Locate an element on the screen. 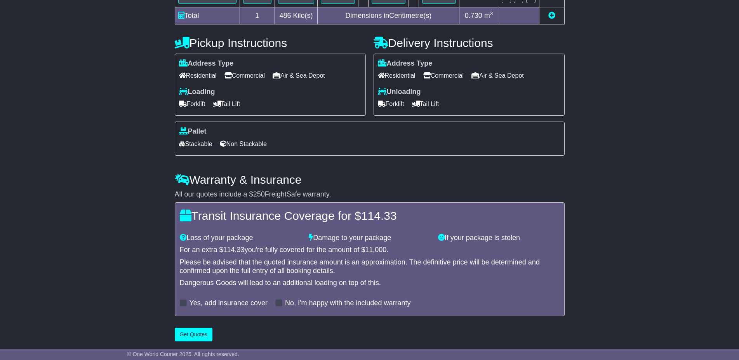 The height and width of the screenshot is (360, 739). button: Get Quotes is located at coordinates (194, 334).